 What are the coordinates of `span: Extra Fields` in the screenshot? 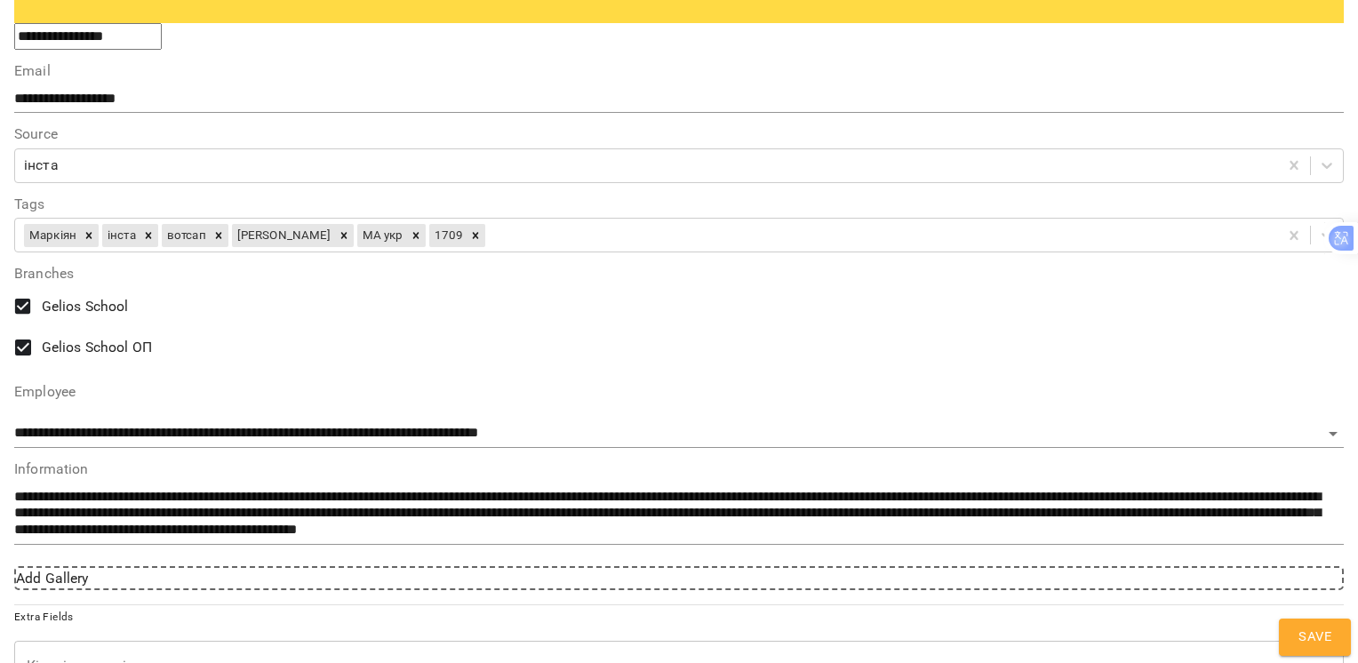 It's located at (44, 617).